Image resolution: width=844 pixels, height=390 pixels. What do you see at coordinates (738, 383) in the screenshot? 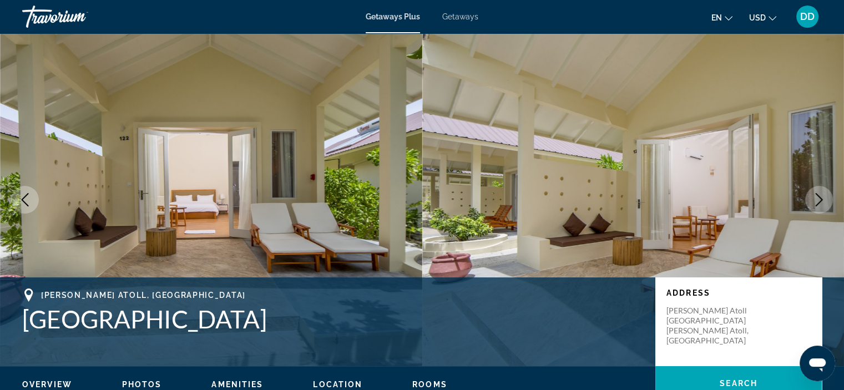
I see `span: Search` at bounding box center [738, 383].